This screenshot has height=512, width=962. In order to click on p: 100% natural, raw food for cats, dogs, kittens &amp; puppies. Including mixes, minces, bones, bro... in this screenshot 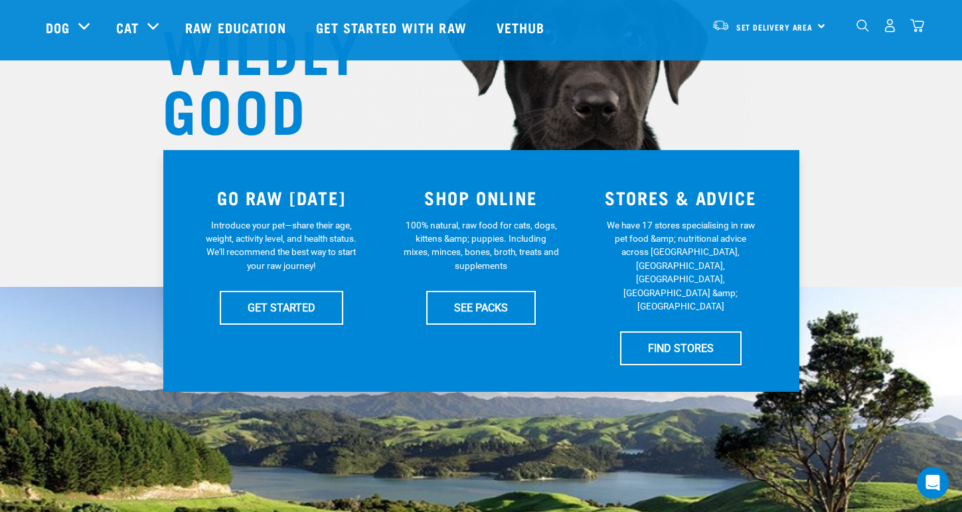, I will do `click(481, 246)`.